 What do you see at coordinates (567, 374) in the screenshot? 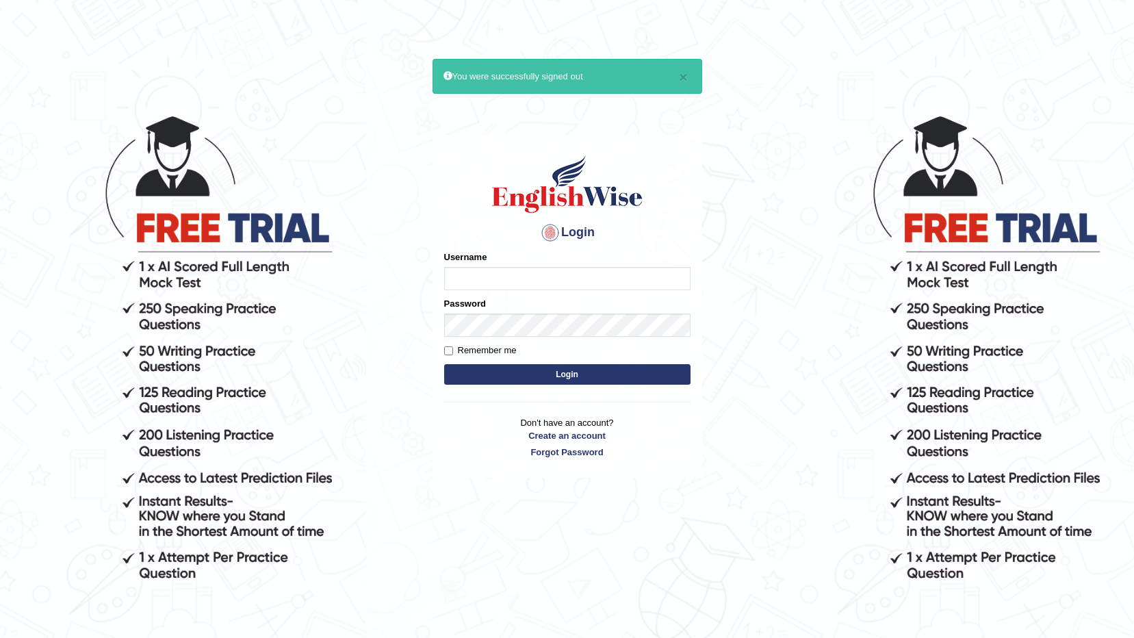
I see `button: Login` at bounding box center [567, 374].